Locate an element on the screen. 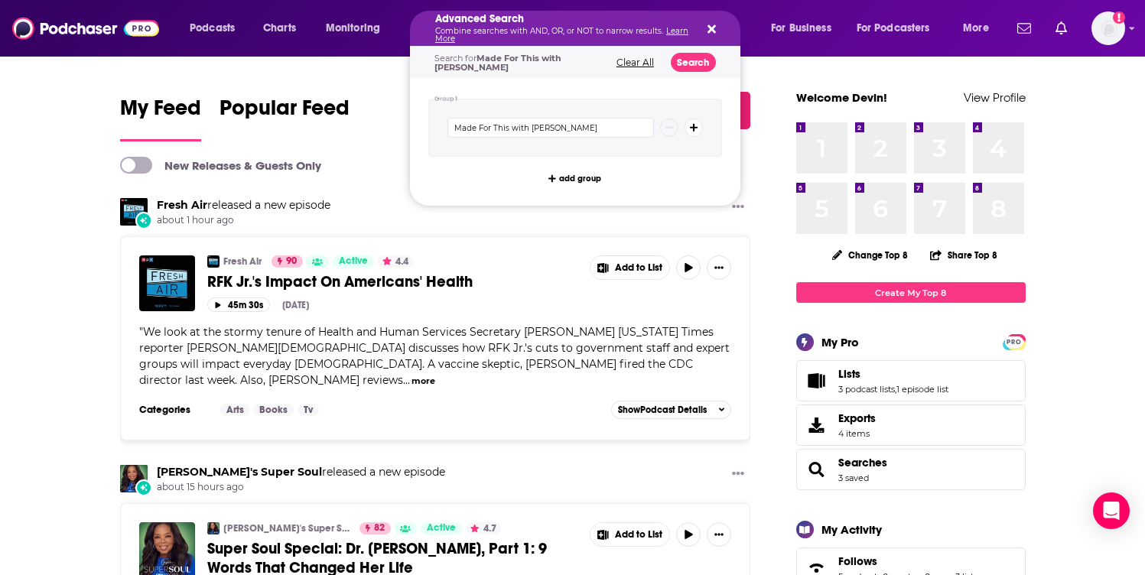 This screenshot has height=575, width=1145. div: Open Intercom Messenger is located at coordinates (1111, 511).